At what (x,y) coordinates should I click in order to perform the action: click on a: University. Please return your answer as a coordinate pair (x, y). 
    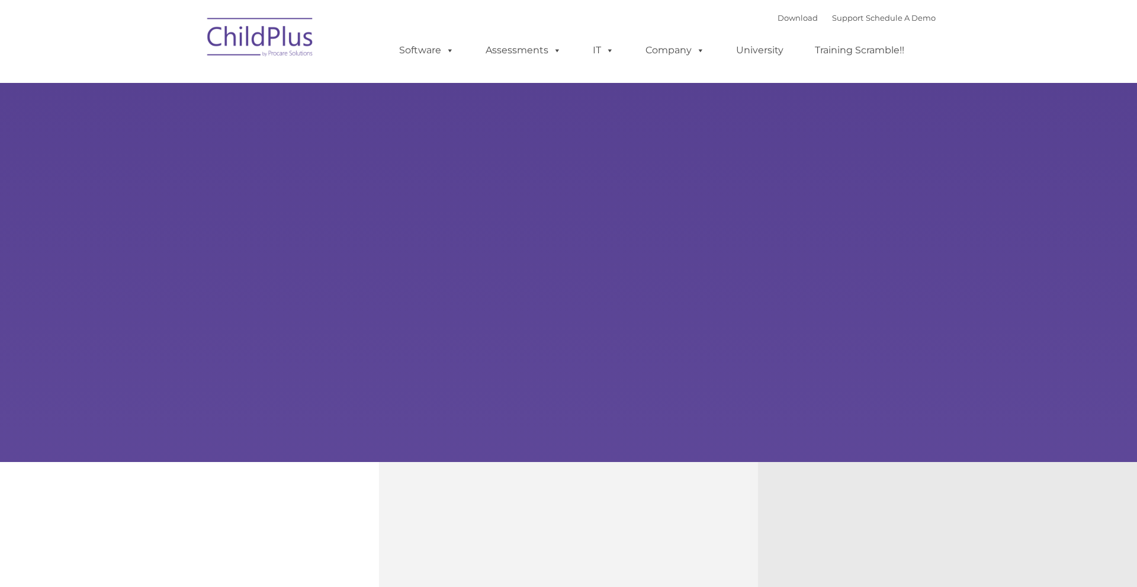
    Looking at the image, I should click on (760, 50).